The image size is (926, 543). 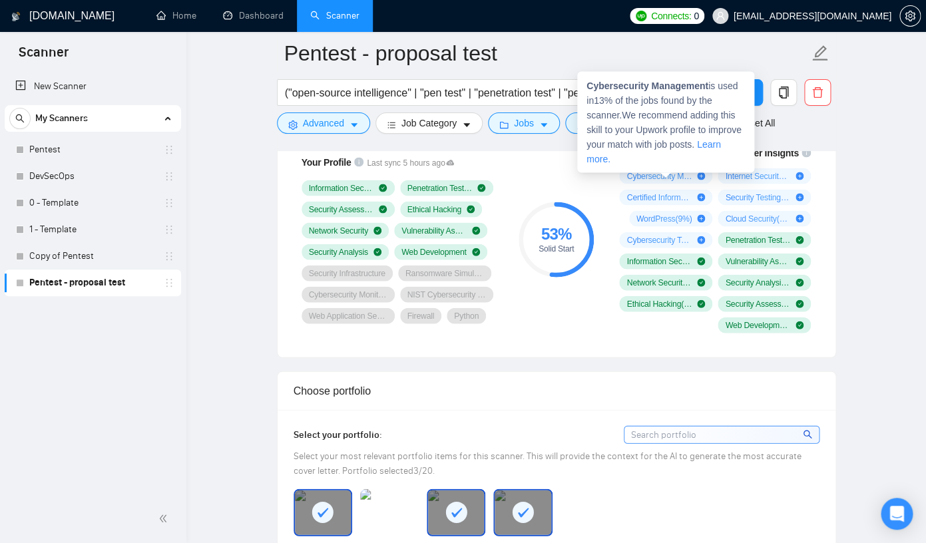 I want to click on div: Solid Start, so click(x=556, y=249).